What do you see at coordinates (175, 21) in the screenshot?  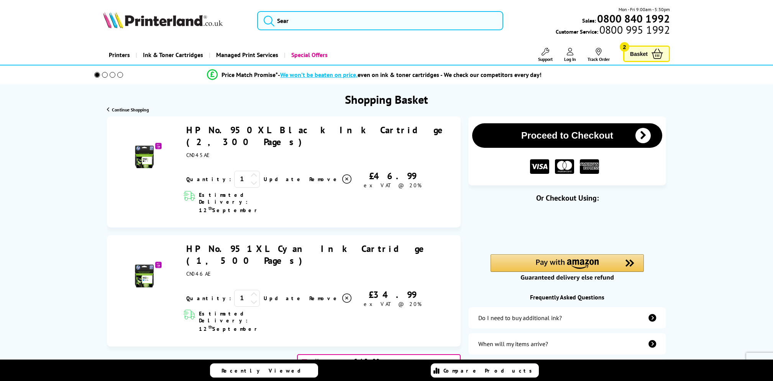 I see `a: Printerland Logo` at bounding box center [175, 21].